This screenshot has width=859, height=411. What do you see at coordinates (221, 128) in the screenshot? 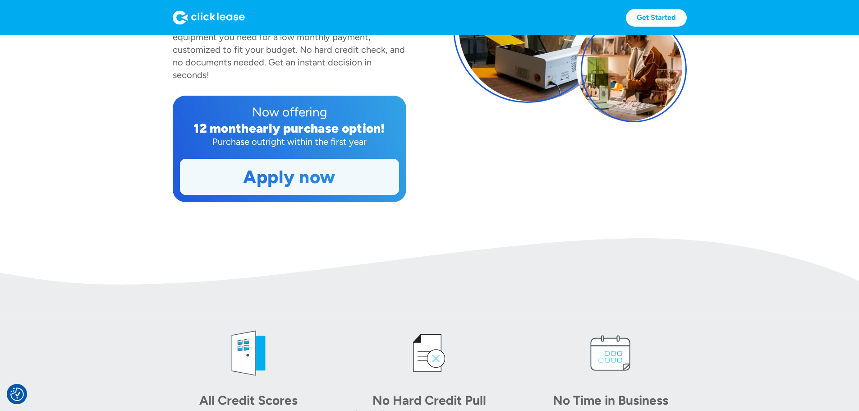
I see `div: 12 month` at bounding box center [221, 128].